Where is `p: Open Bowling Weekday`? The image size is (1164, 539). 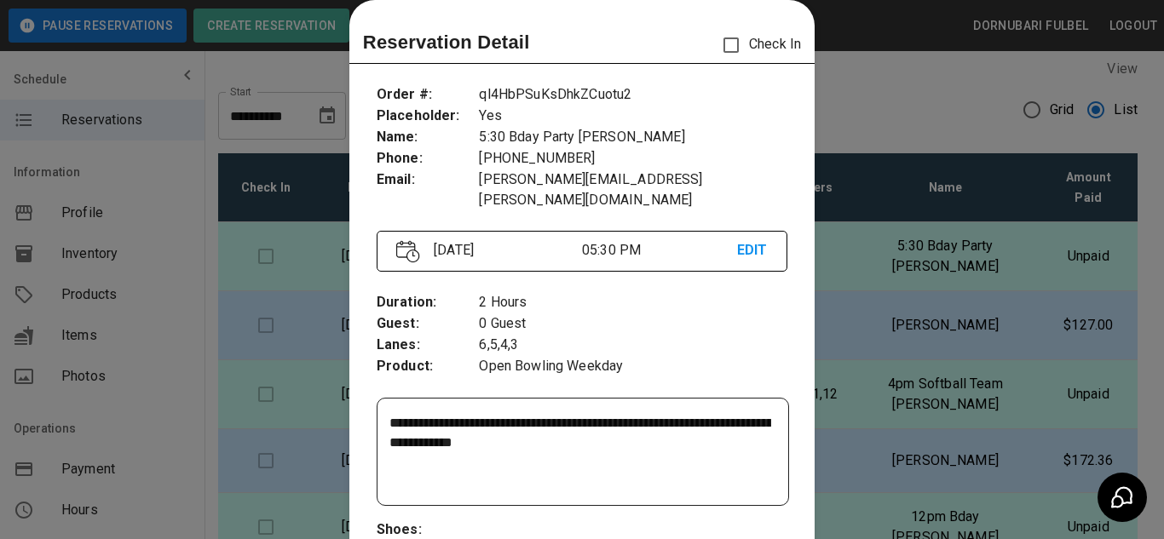 p: Open Bowling Weekday is located at coordinates (633, 366).